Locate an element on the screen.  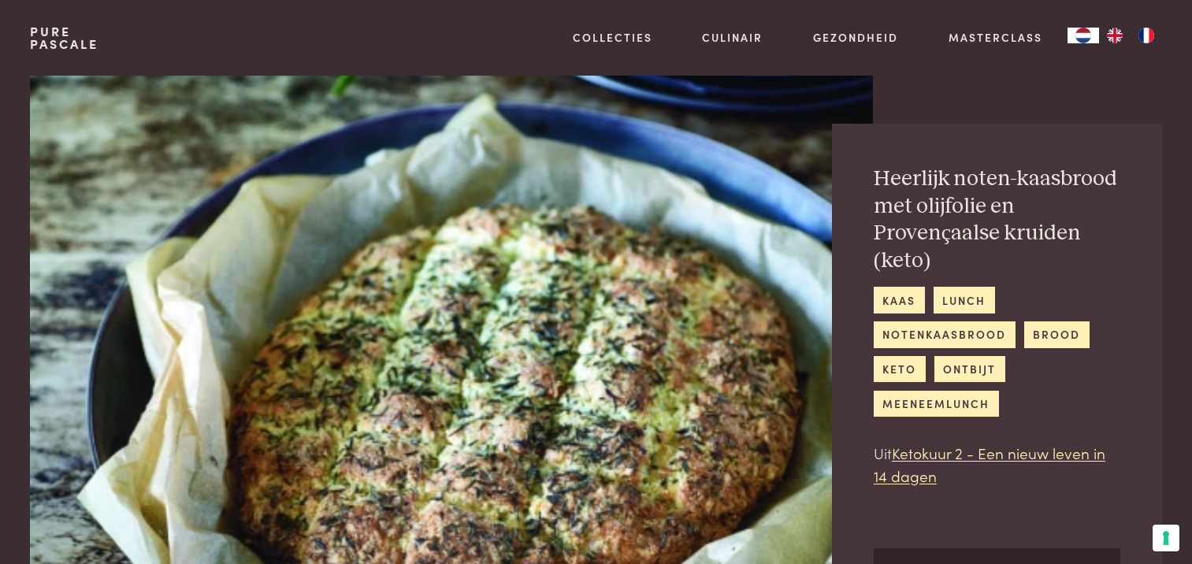
a: FR is located at coordinates (1146, 35).